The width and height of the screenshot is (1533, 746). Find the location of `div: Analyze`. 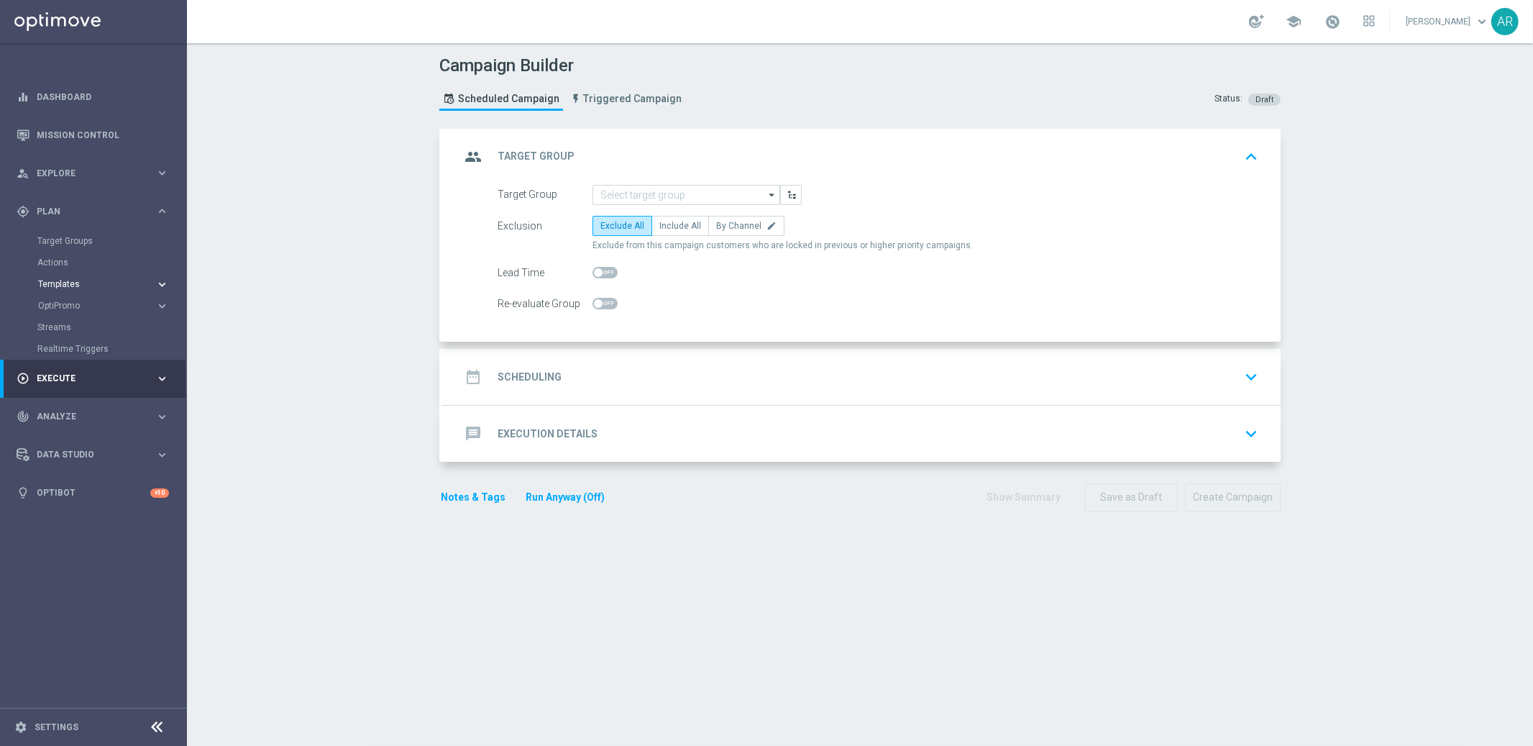

div: Analyze is located at coordinates (86, 416).